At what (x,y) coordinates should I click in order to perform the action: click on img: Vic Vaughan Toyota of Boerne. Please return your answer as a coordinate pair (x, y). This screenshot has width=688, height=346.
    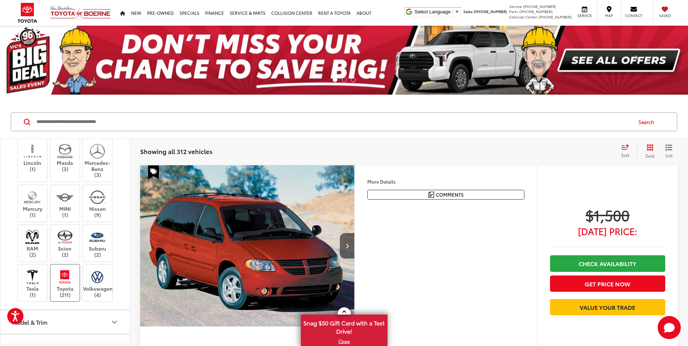
    Looking at the image, I should click on (81, 13).